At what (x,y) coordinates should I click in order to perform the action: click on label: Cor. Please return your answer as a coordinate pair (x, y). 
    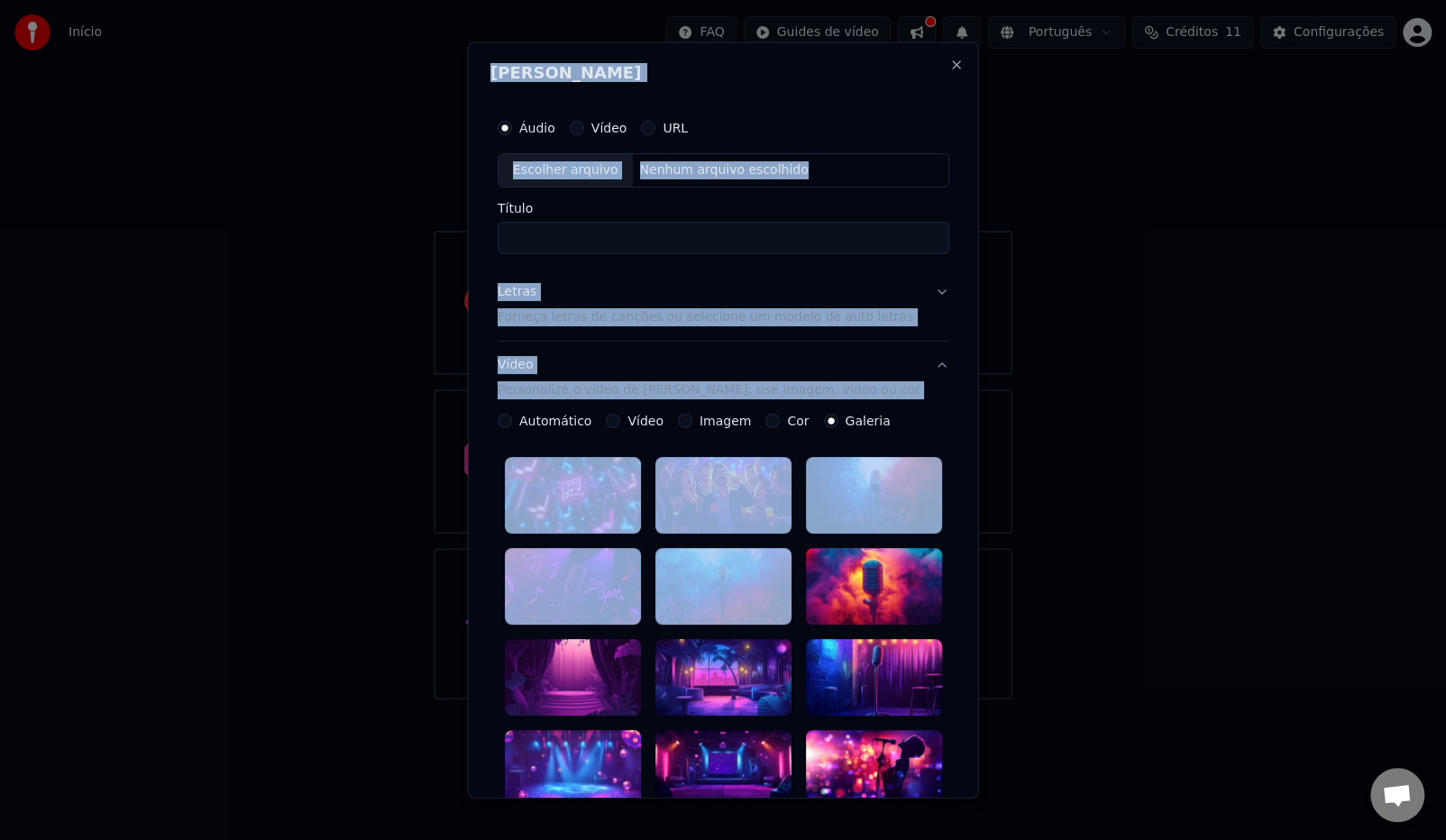
    Looking at the image, I should click on (798, 421).